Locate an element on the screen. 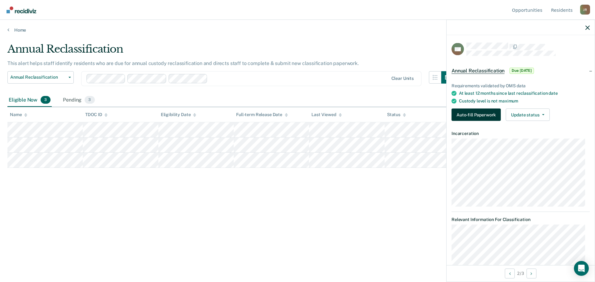  div: J R is located at coordinates (585, 10).